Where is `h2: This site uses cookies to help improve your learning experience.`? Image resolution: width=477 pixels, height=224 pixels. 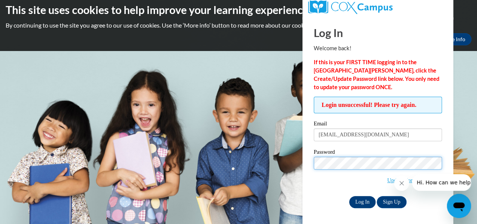
h2: This site uses cookies to help improve your learning experience. is located at coordinates (238, 10).